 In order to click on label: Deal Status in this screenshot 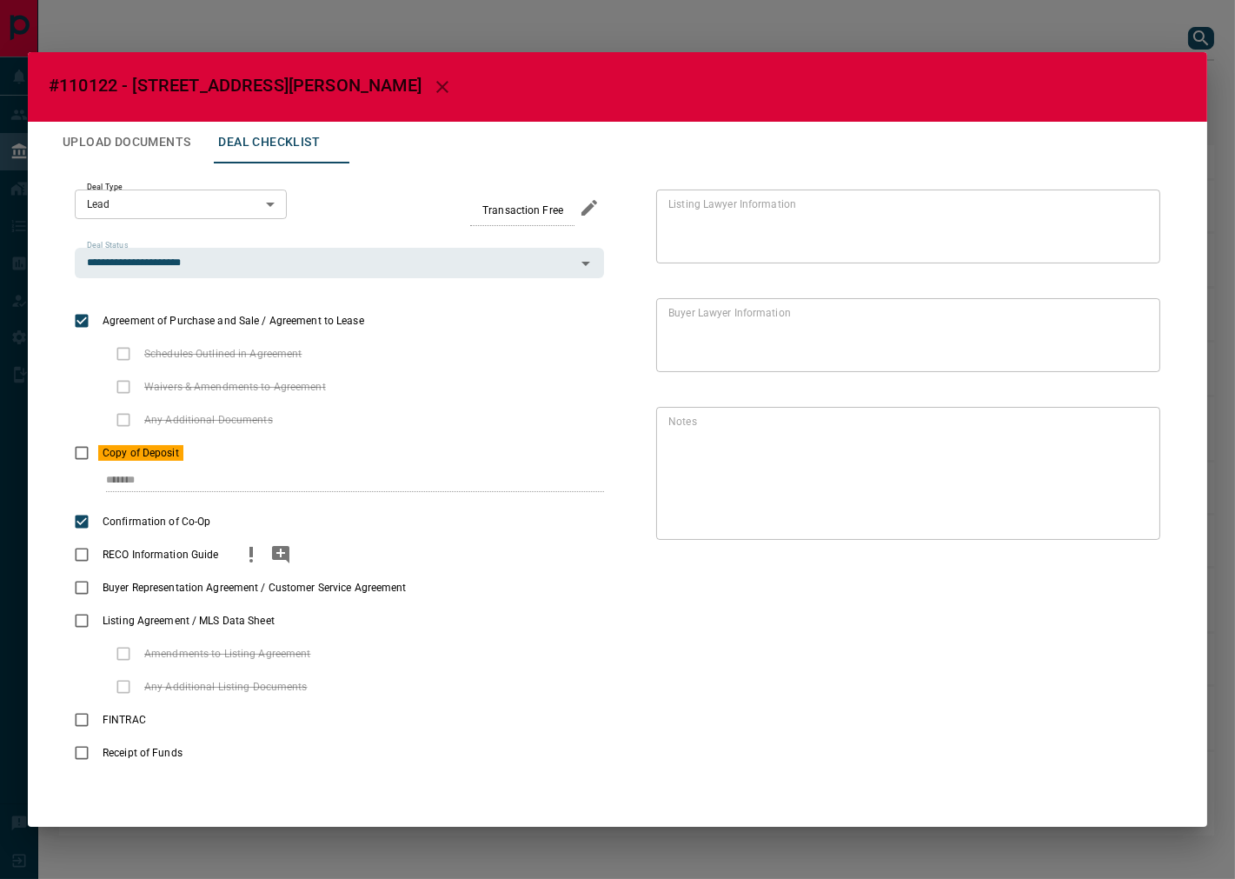, I will do `click(107, 245)`.